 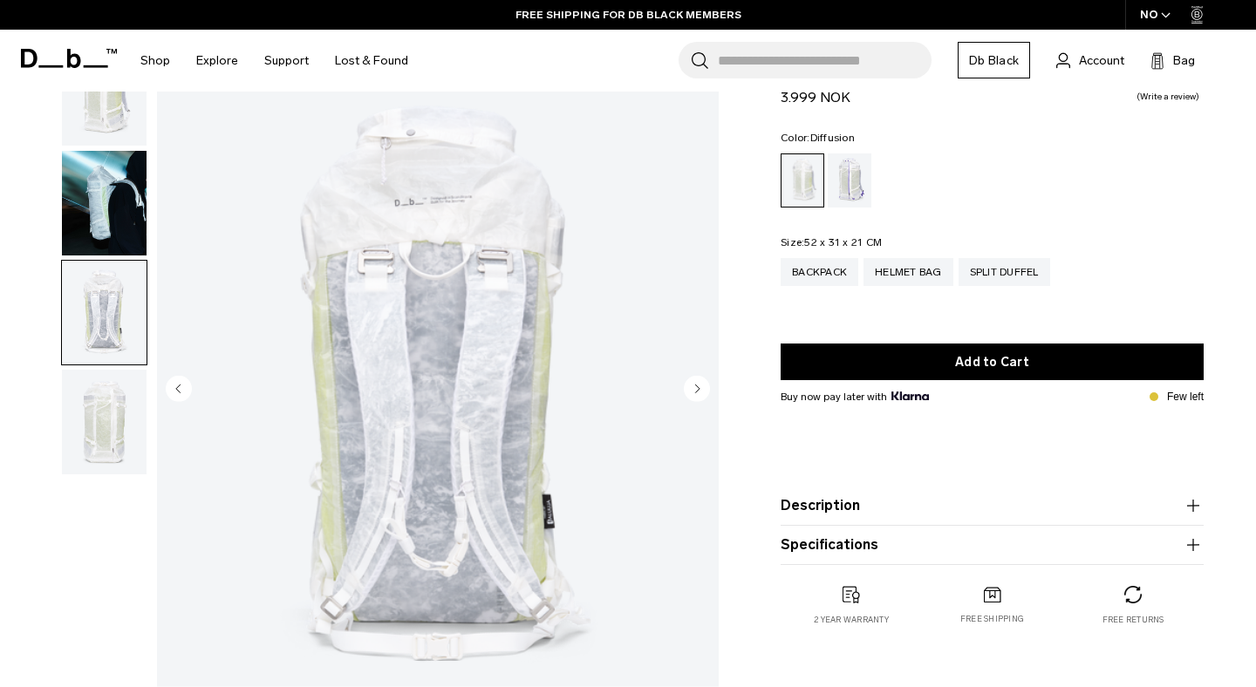 What do you see at coordinates (802, 181) in the screenshot?
I see `a: Diffusion` at bounding box center [802, 181].